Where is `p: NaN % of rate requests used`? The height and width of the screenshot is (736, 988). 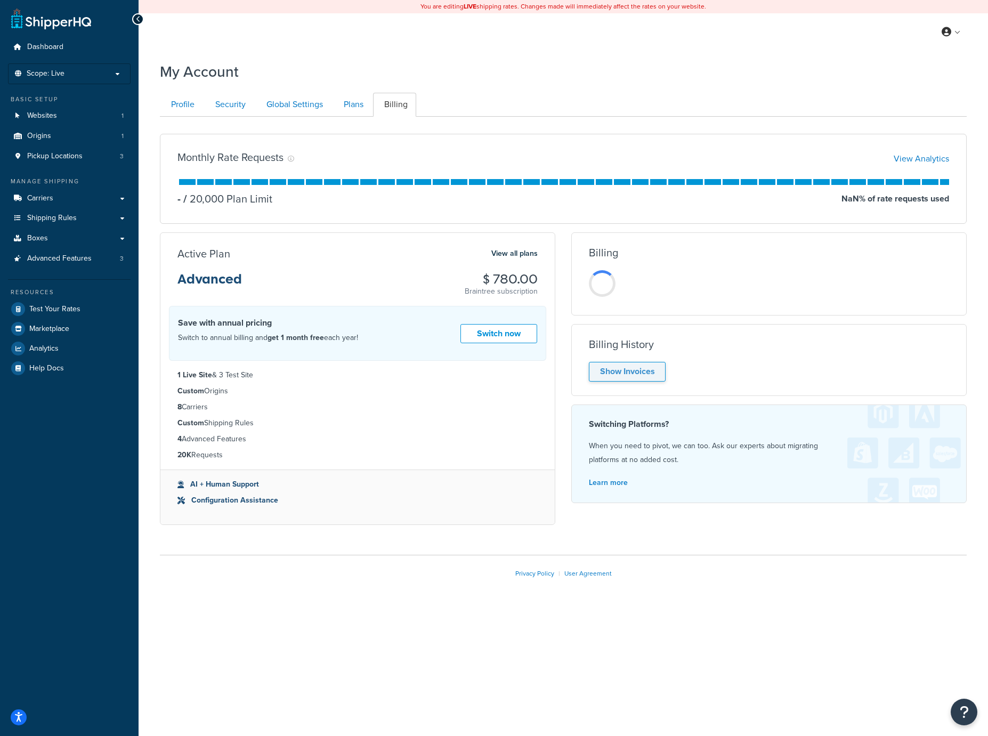 p: NaN % of rate requests used is located at coordinates (895, 199).